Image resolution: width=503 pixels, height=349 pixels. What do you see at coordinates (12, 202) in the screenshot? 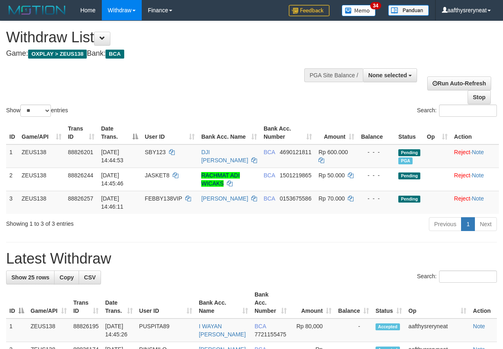
I see `td: 3` at bounding box center [12, 202].